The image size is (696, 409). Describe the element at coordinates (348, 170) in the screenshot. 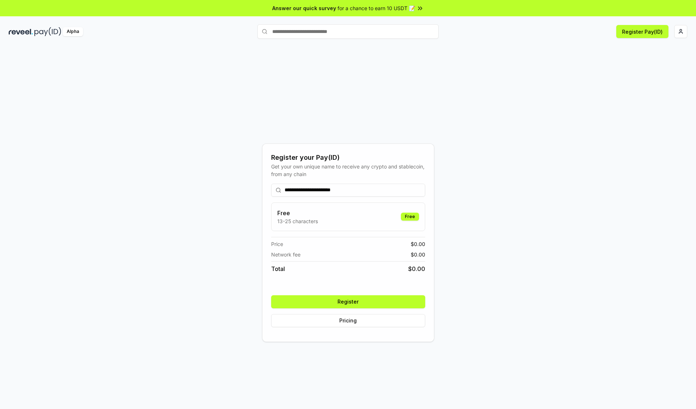

I see `div: Get your own unique name to receive any crypto and stablecoin, from any chain` at that location.